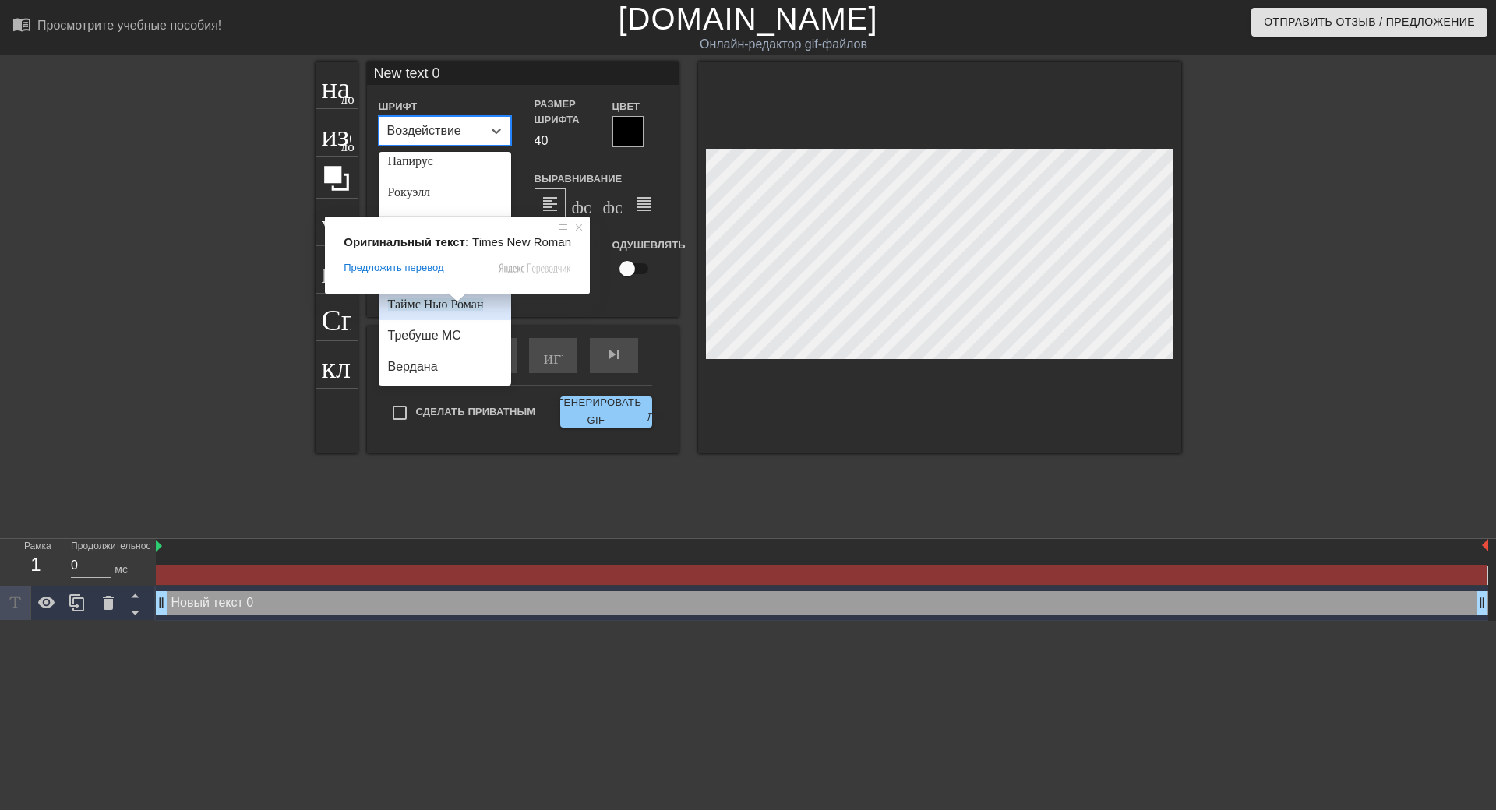 The image size is (1496, 810). I want to click on ya-tr-span: Рамка, so click(37, 546).